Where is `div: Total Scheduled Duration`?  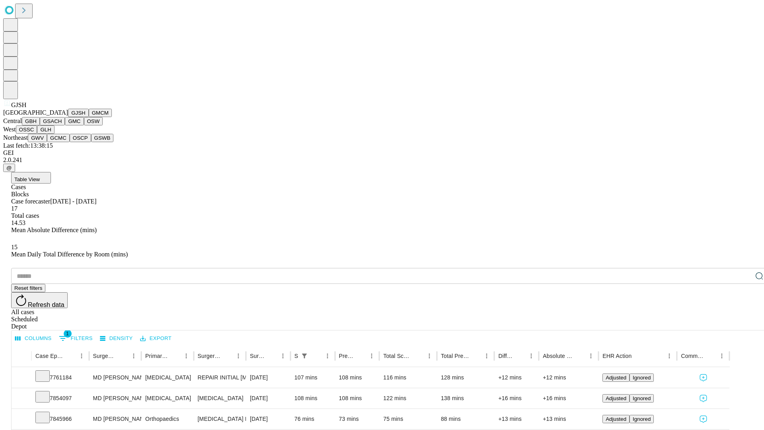
div: Total Scheduled Duration is located at coordinates (398, 356).